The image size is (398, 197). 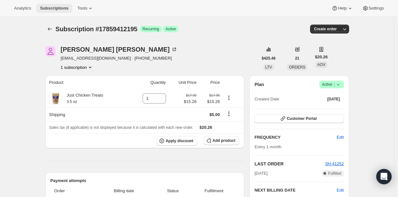 What do you see at coordinates (295, 138) in the screenshot?
I see `h2: FREQUENCY` at bounding box center [295, 138].